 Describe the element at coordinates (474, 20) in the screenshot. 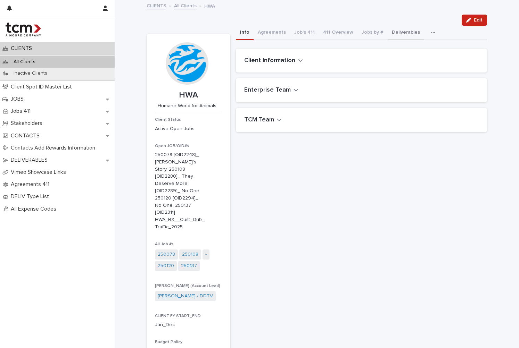

I see `button: Edit` at that location.